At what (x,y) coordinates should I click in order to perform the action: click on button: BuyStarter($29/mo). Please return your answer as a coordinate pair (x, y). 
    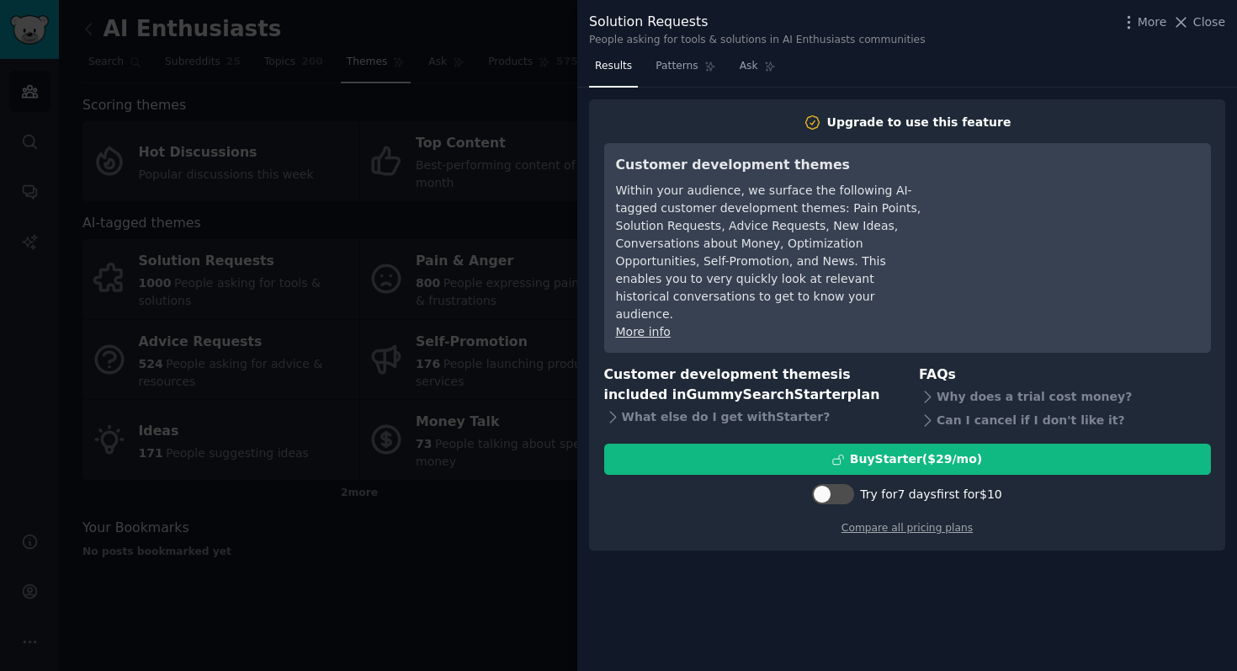
    Looking at the image, I should click on (907, 459).